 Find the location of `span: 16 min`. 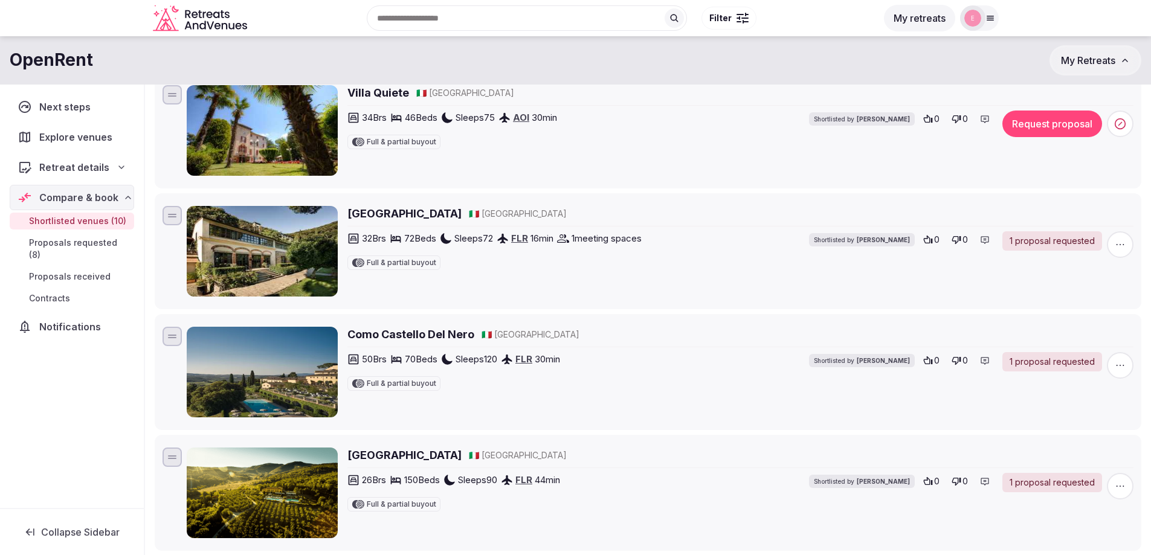

span: 16 min is located at coordinates (542, 238).